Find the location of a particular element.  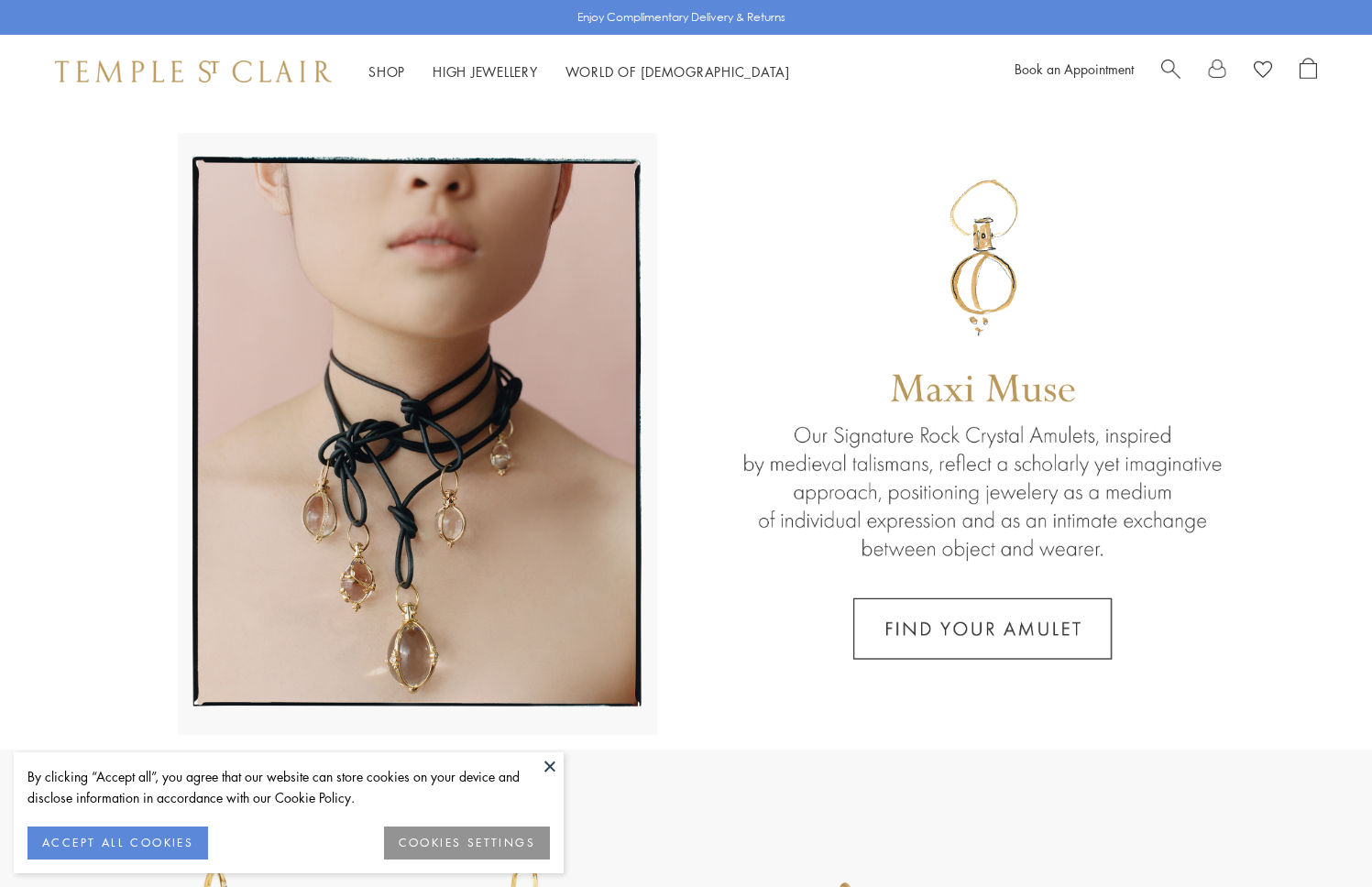

a: ShopShop is located at coordinates (386, 72).